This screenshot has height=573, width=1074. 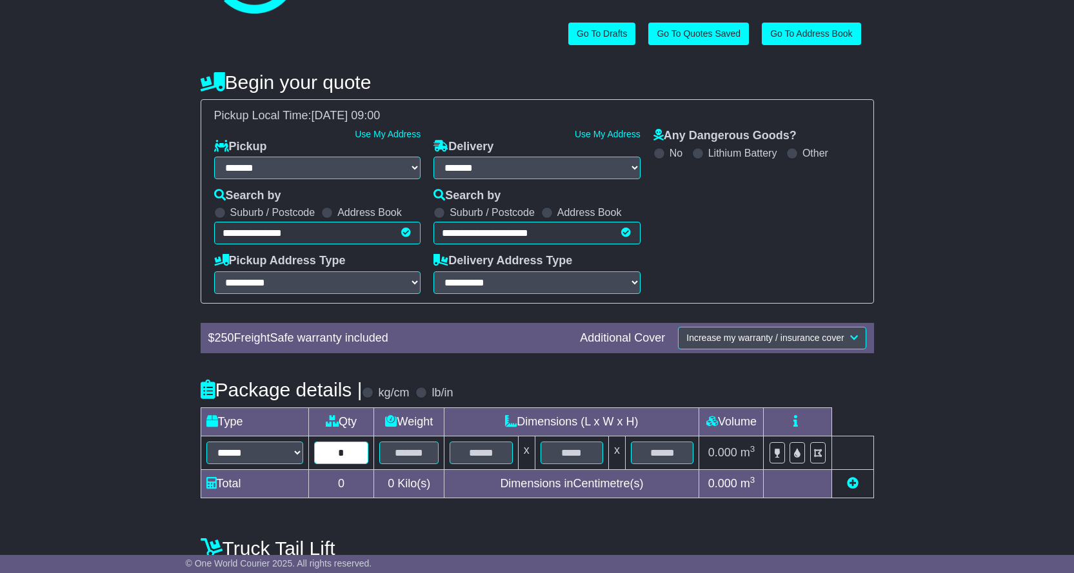 I want to click on h4: Truck Tail Lift, so click(x=537, y=548).